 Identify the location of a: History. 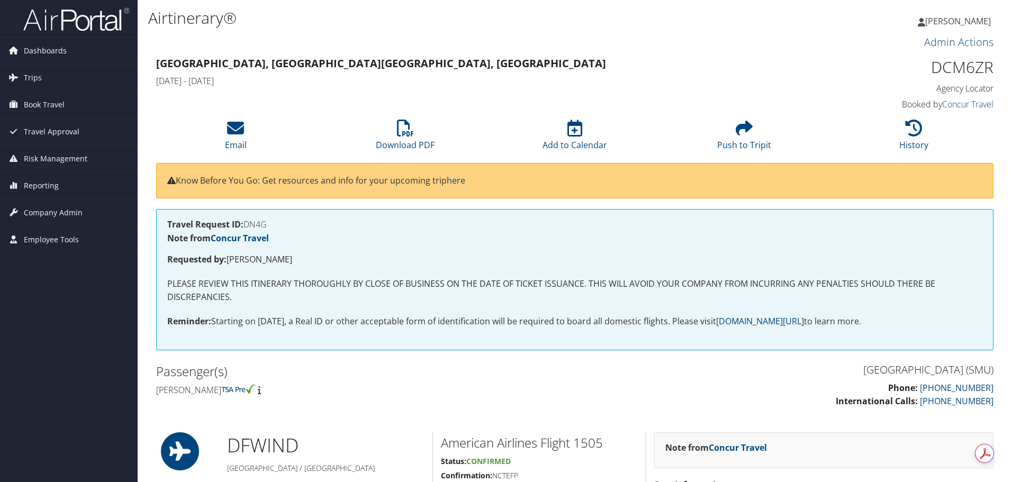
(913, 138).